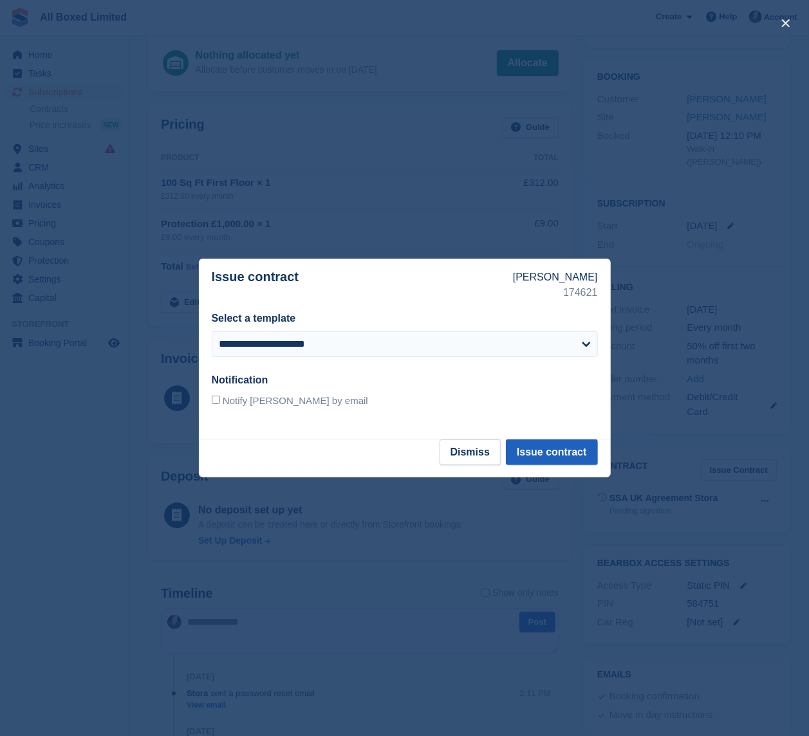  I want to click on button: Issue contract, so click(551, 452).